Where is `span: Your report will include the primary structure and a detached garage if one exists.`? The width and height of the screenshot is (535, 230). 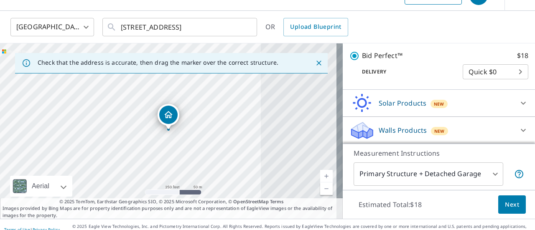
span: Your report will include the primary structure and a detached garage if one exists. is located at coordinates (519, 174).